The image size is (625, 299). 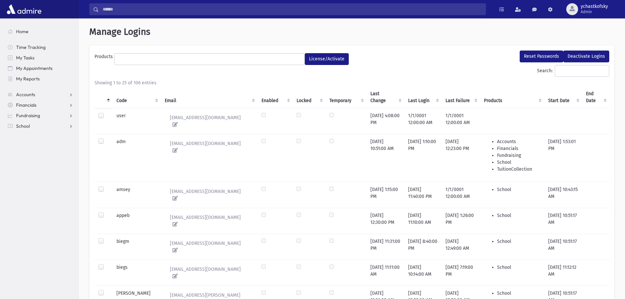 I want to click on td: biegs, so click(x=136, y=272).